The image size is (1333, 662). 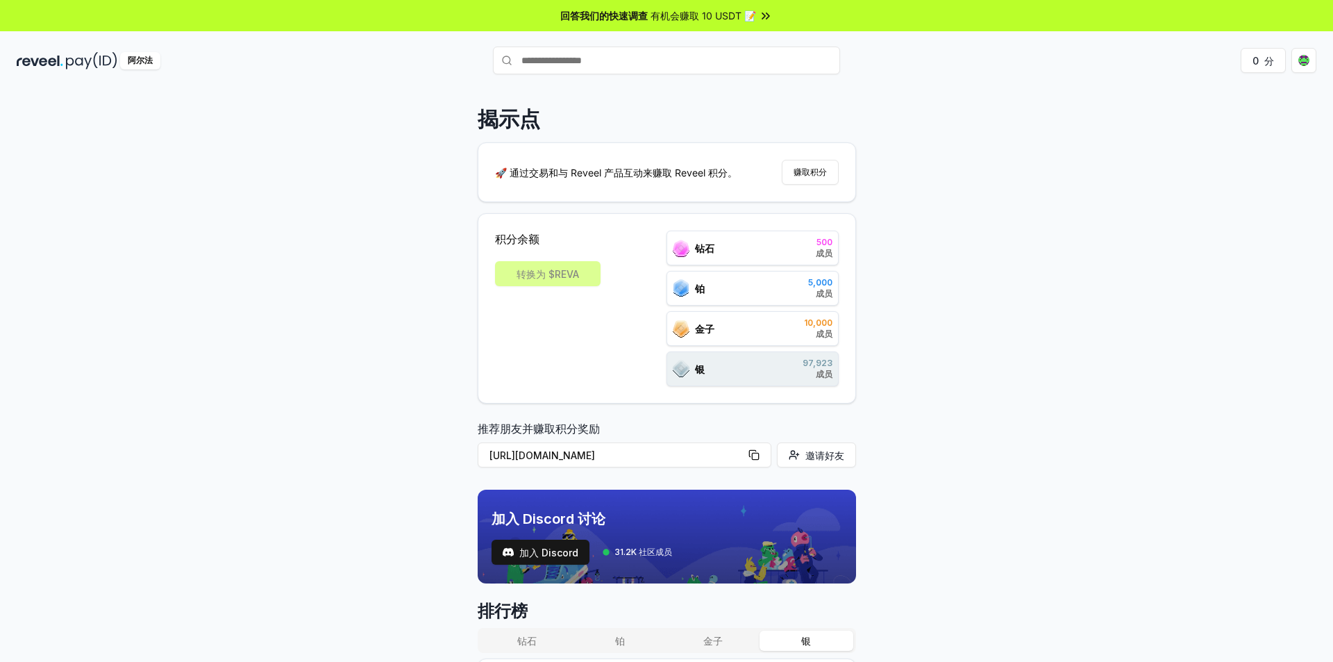 What do you see at coordinates (820, 282) in the screenshot?
I see `font: 5,000` at bounding box center [820, 282].